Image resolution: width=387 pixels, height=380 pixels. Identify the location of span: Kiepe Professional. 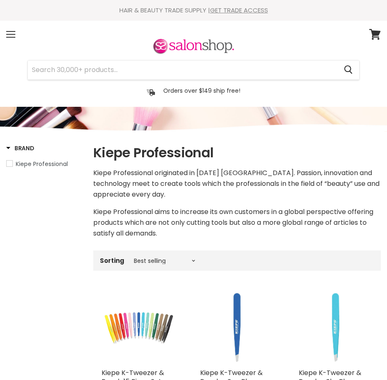
(42, 164).